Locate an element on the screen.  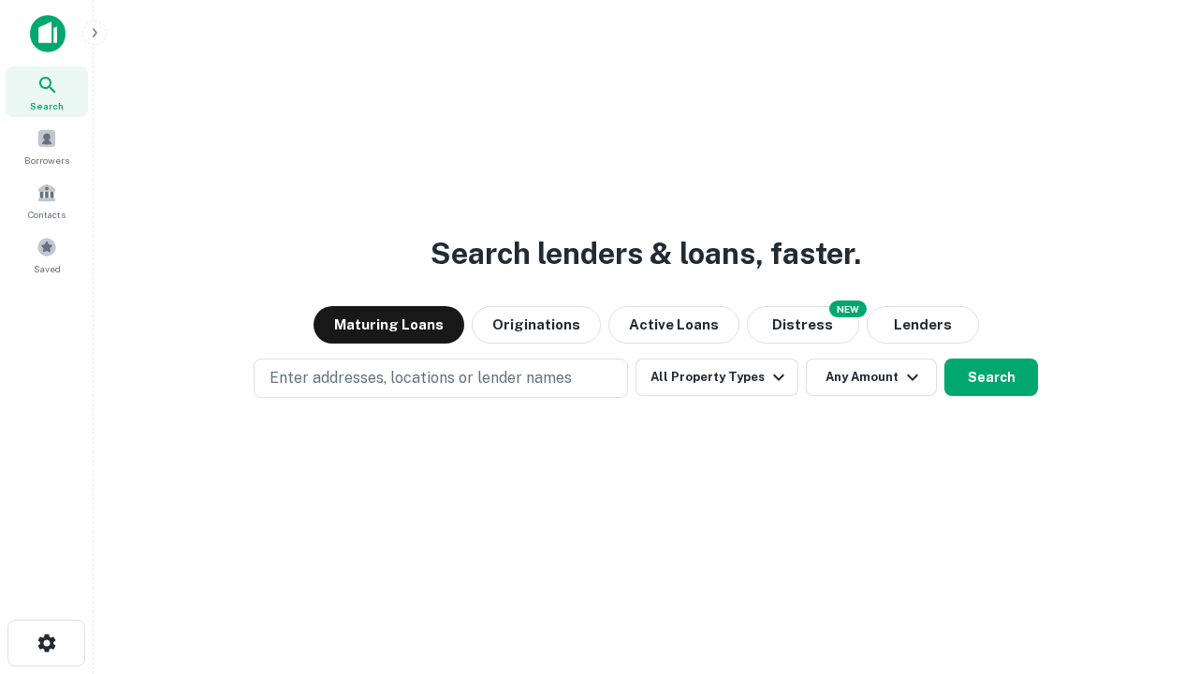
span: Saved is located at coordinates (47, 269).